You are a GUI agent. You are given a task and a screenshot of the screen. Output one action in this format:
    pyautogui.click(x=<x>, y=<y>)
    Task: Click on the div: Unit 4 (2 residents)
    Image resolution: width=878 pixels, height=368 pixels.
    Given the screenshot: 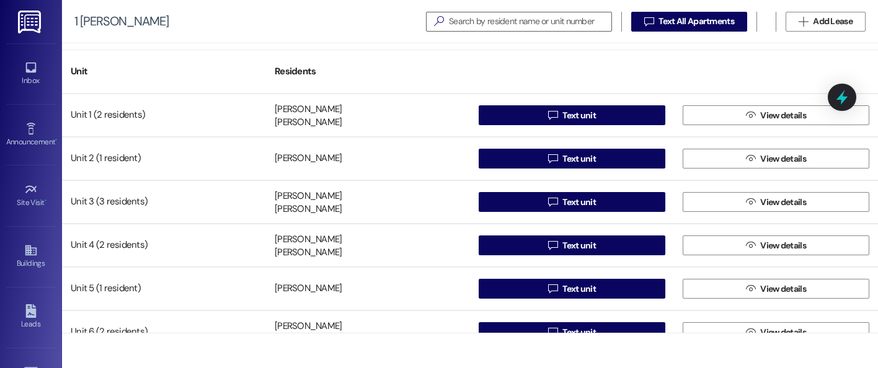 What is the action you would take?
    pyautogui.click(x=164, y=246)
    